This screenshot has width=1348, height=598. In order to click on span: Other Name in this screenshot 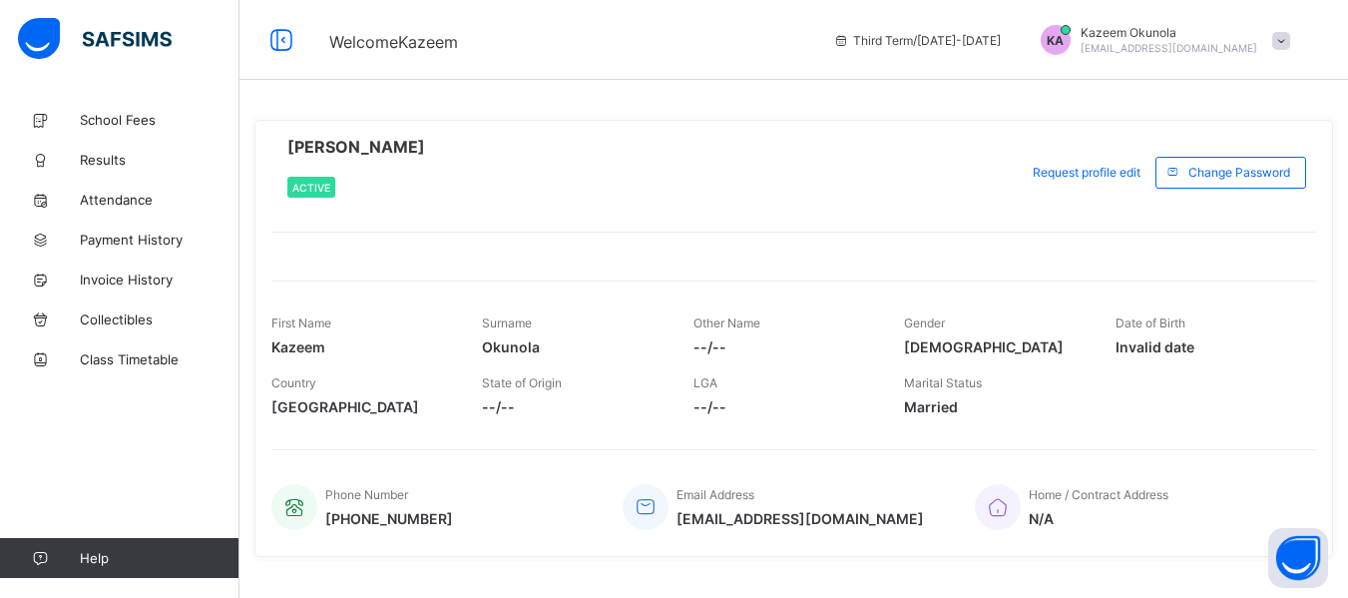, I will do `click(727, 322)`.